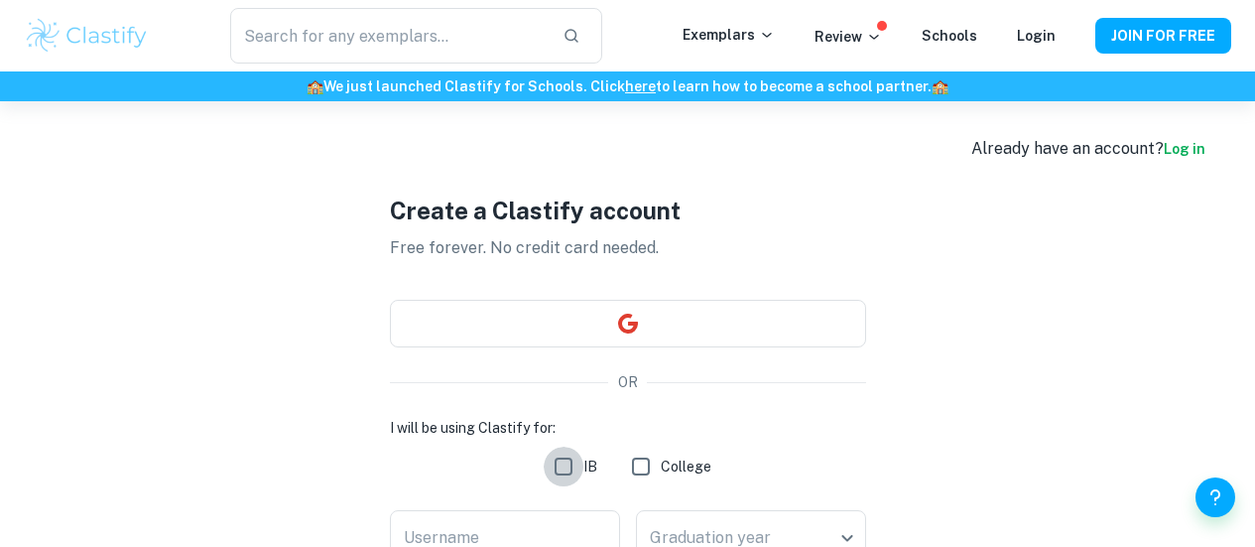 The width and height of the screenshot is (1255, 547). I want to click on input: Search for any exemplars..., so click(389, 36).